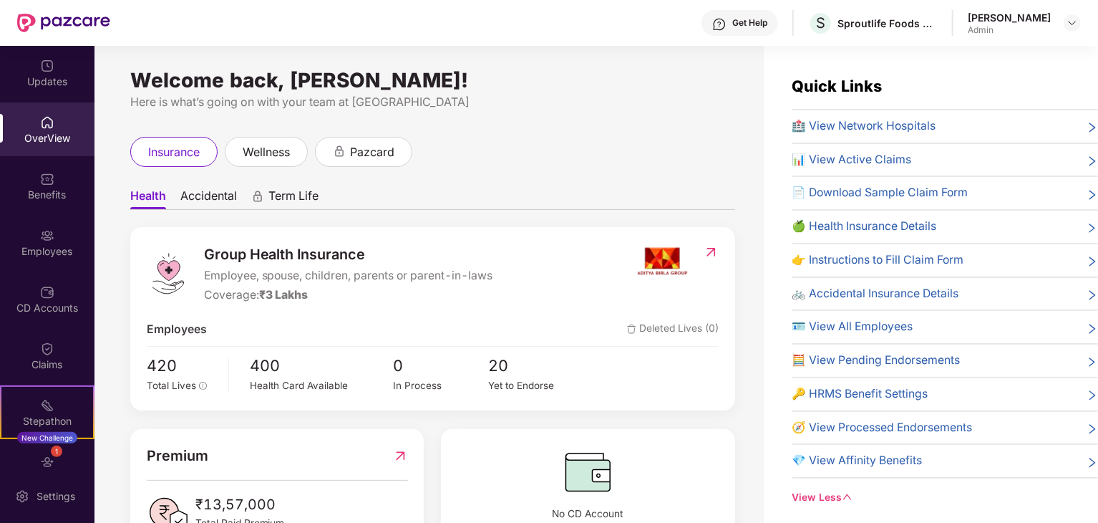 The width and height of the screenshot is (1098, 523). I want to click on span: 📄 Download Sample Claim Form, so click(881, 193).